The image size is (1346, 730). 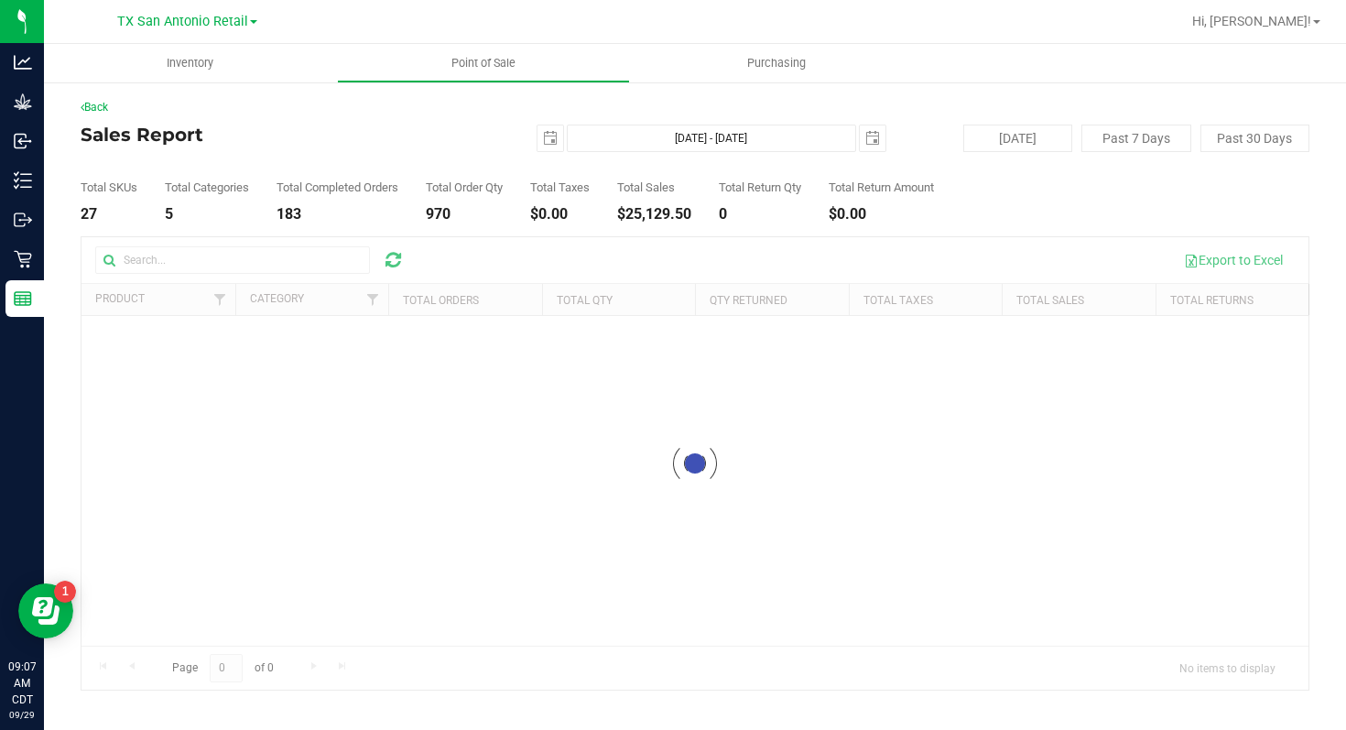 What do you see at coordinates (109, 214) in the screenshot?
I see `div: 27` at bounding box center [109, 214].